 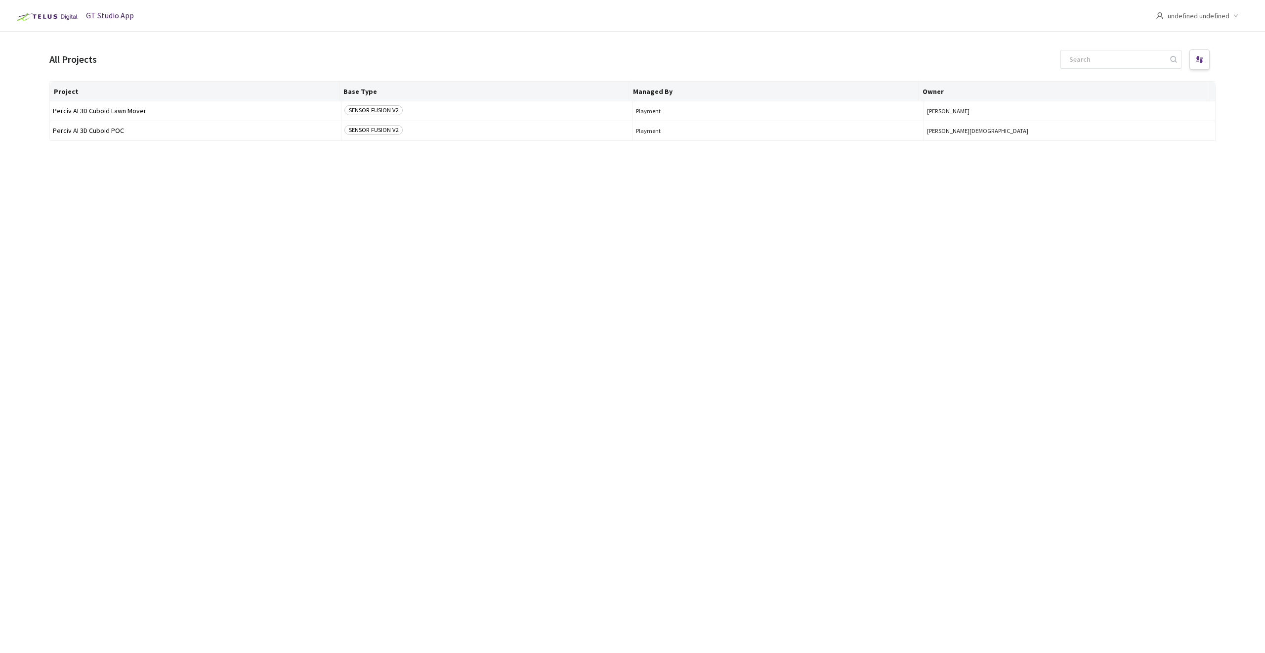 What do you see at coordinates (1116, 59) in the screenshot?
I see `input: Search` at bounding box center [1116, 59].